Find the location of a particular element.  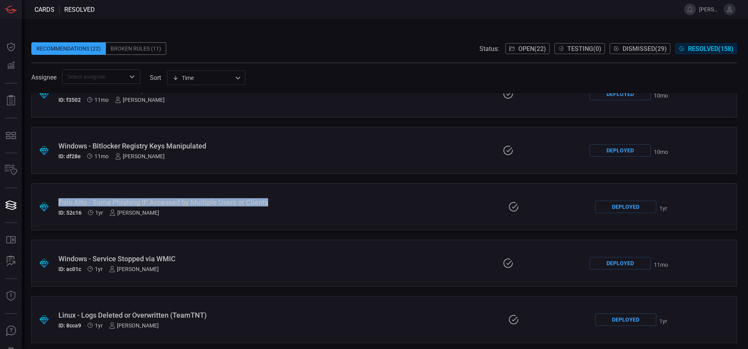

button: Threat Intelligence is located at coordinates (11, 296).